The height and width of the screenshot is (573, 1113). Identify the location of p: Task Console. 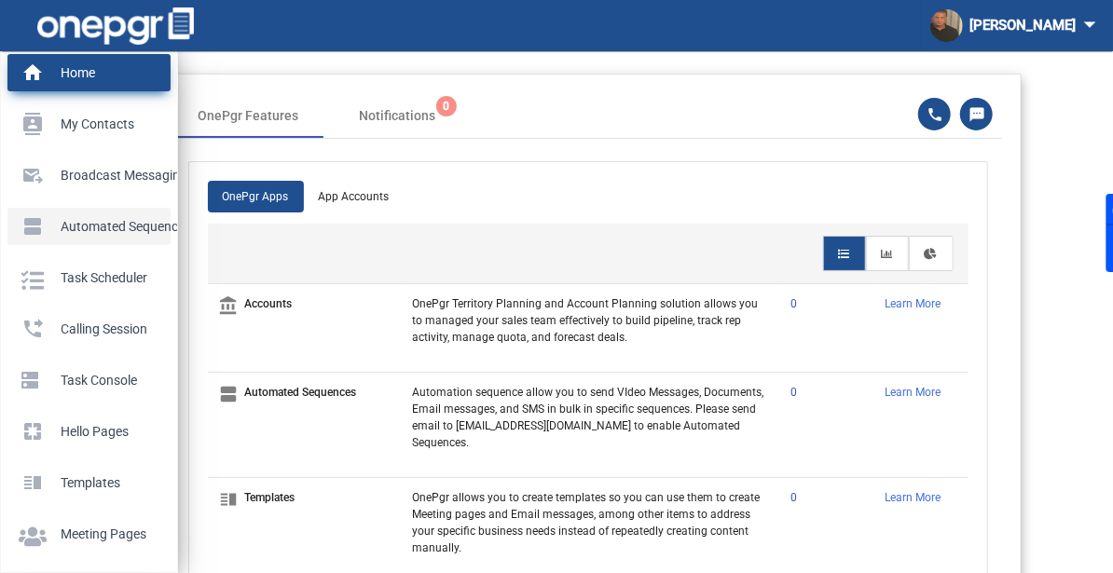
(85, 380).